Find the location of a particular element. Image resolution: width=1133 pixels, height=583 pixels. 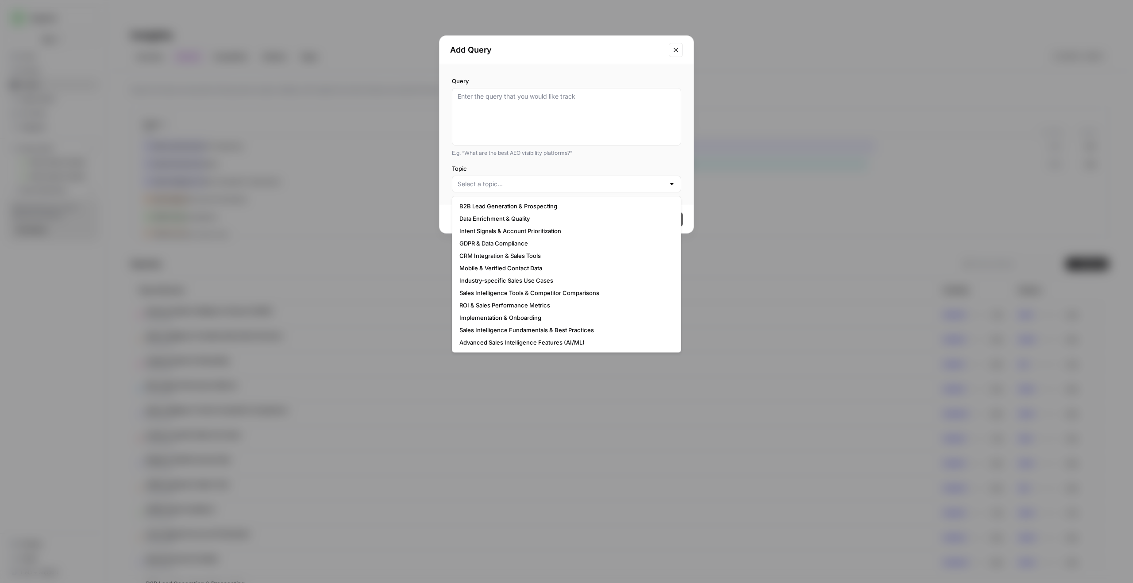

span: ROI & Sales Performance Metrics is located at coordinates (565, 305).